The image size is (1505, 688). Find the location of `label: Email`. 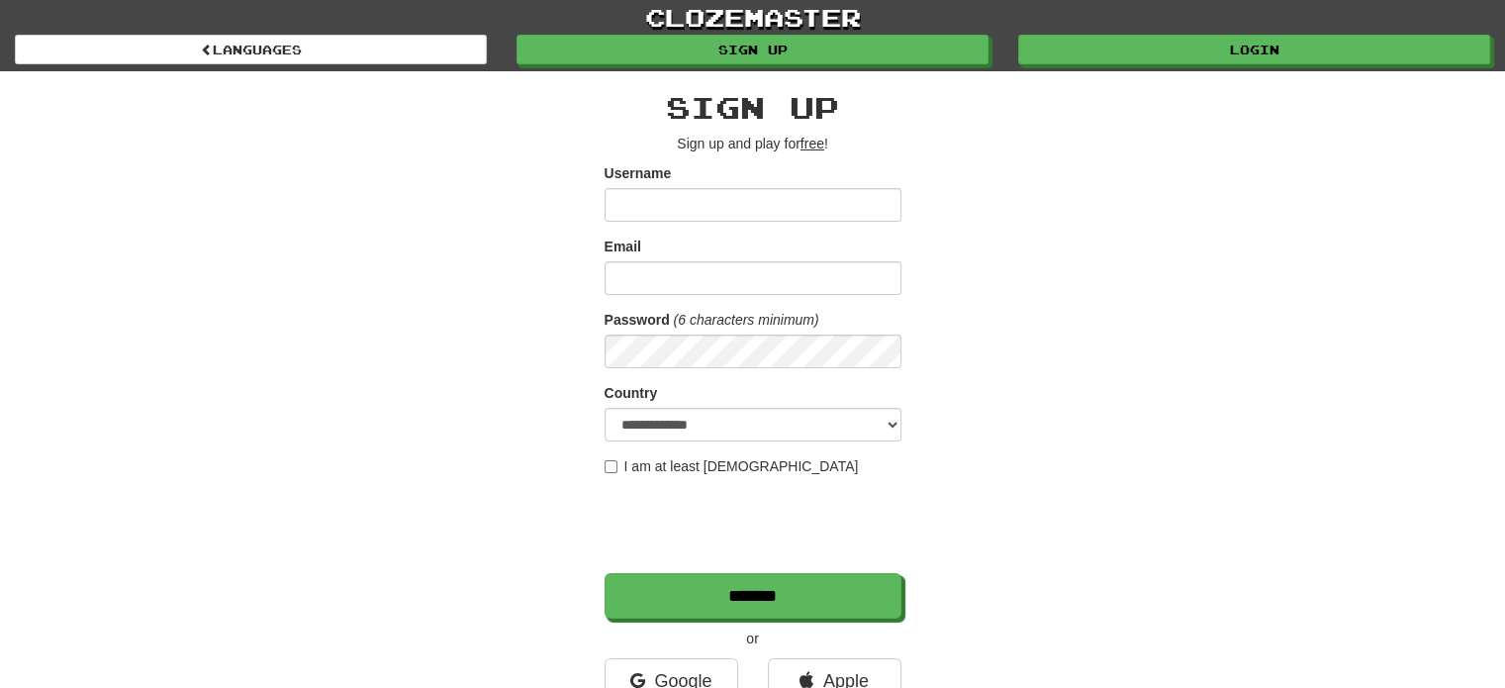

label: Email is located at coordinates (622, 246).